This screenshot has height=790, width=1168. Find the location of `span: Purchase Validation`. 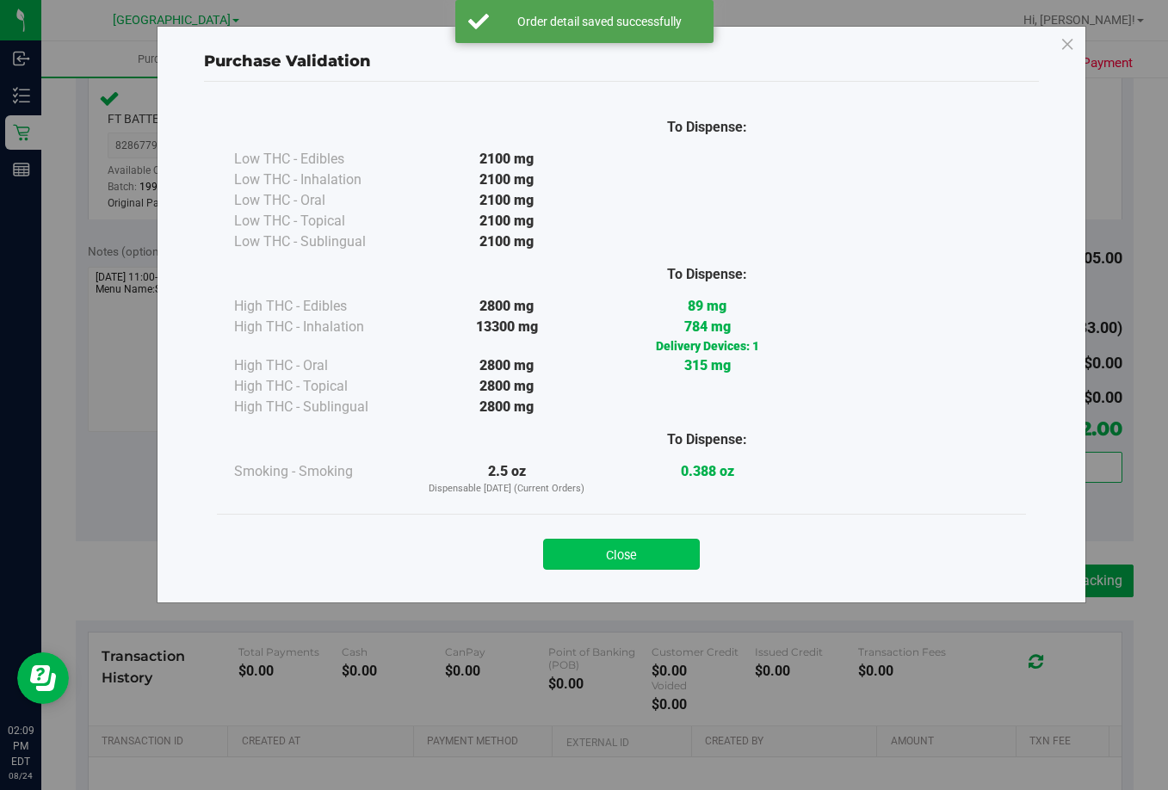

span: Purchase Validation is located at coordinates (287, 61).